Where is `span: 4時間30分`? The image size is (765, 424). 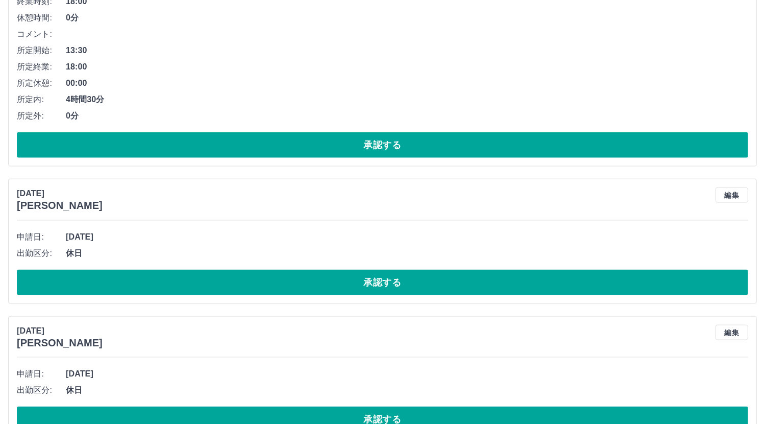 span: 4時間30分 is located at coordinates (407, 100).